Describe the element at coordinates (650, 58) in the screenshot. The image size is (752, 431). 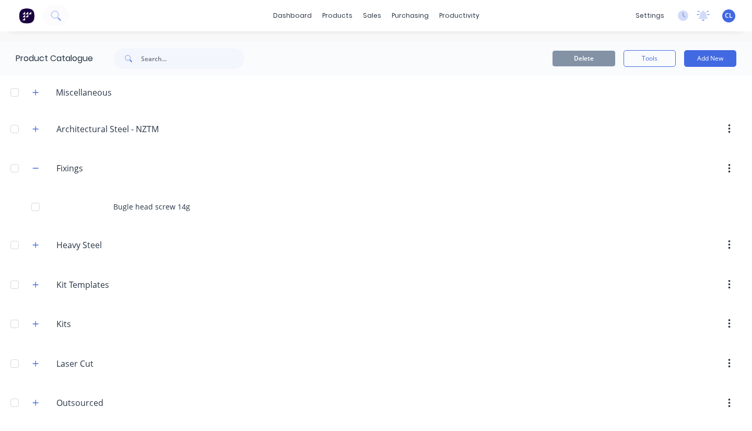
I see `button: Tools` at that location.